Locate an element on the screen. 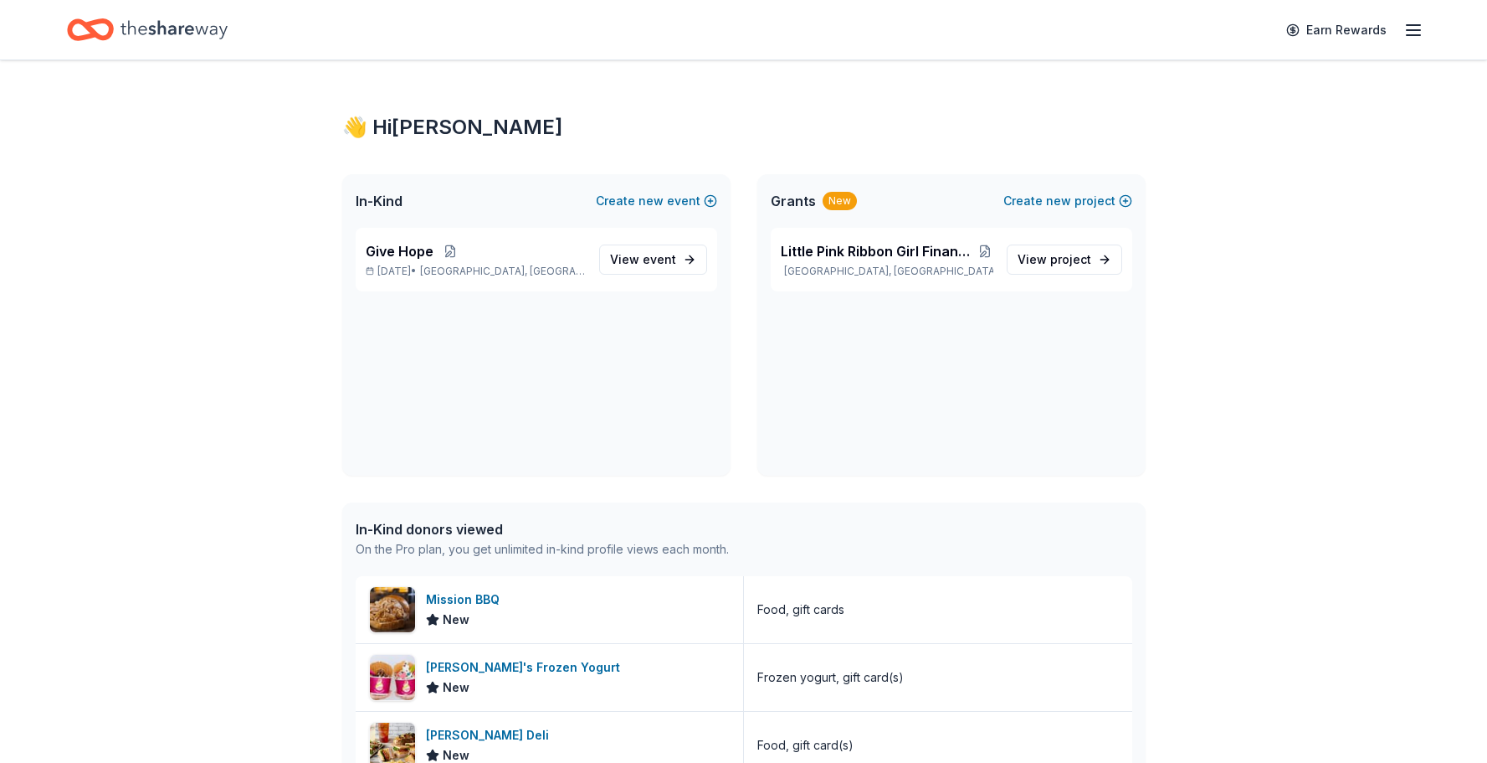 Image resolution: width=1487 pixels, height=763 pixels. div: Food, gift card(s) is located at coordinates (805, 745).